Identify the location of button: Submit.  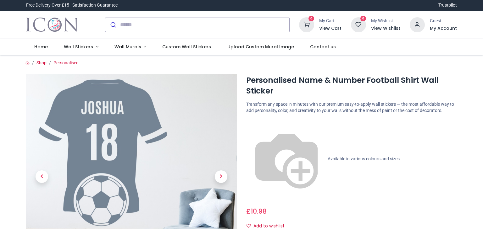
(113, 25).